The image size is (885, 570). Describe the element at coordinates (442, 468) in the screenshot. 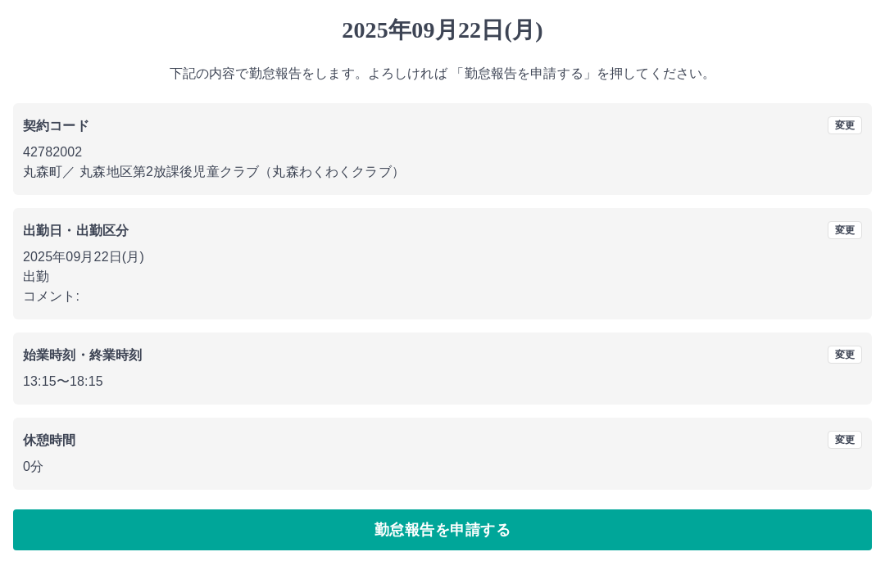

I see `p: 0分` at that location.